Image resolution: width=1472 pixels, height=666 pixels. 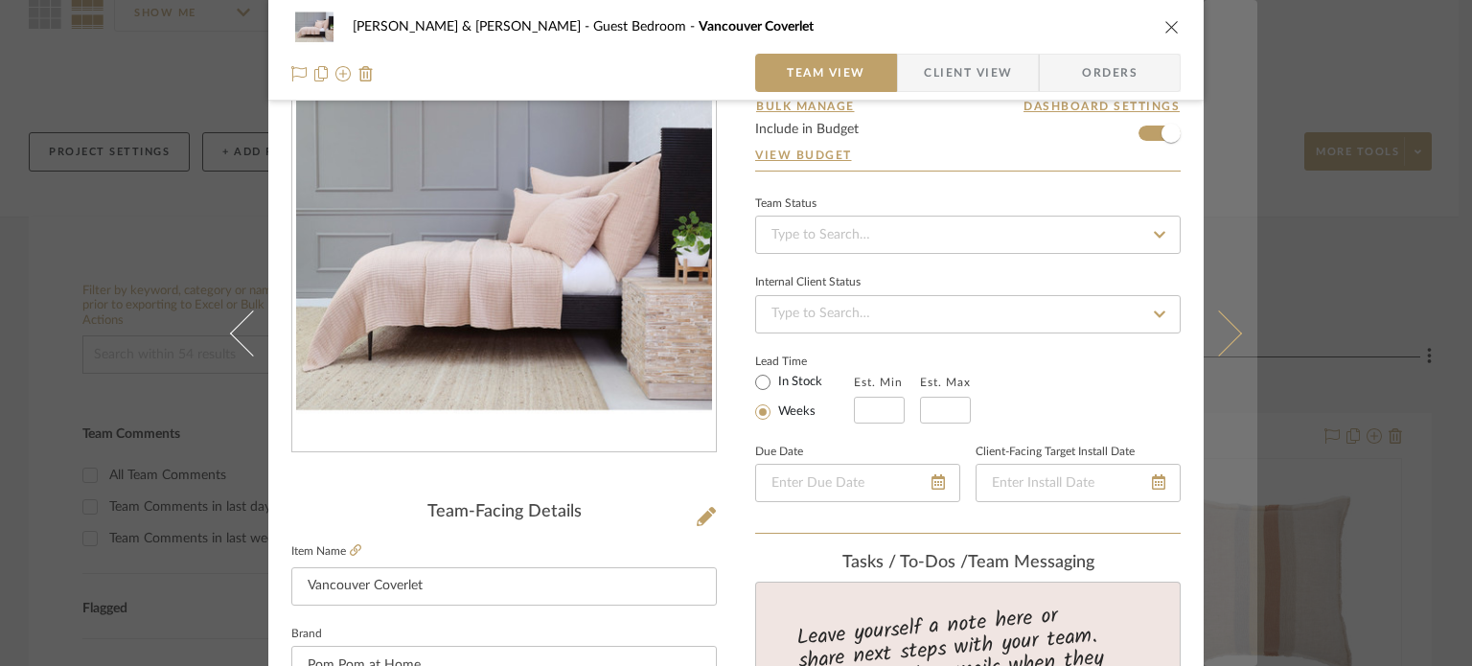 I want to click on label: Weeks, so click(x=795, y=412).